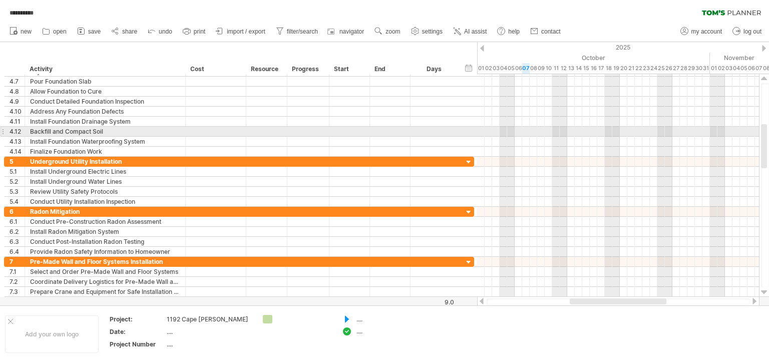  I want to click on div: 6, so click(17, 211).